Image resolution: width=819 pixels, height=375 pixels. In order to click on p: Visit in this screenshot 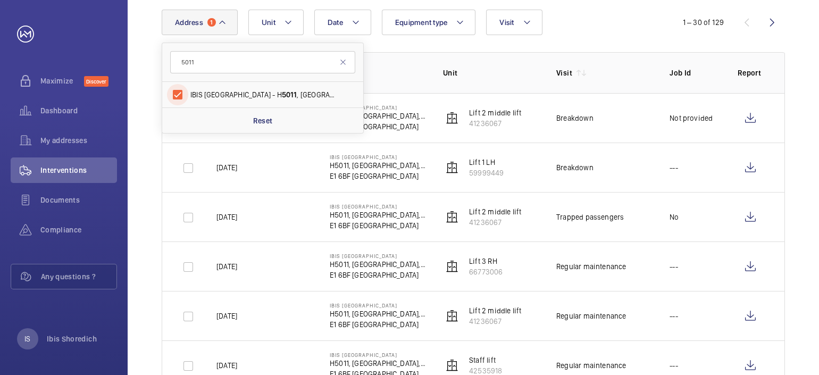, I will do `click(564, 73)`.